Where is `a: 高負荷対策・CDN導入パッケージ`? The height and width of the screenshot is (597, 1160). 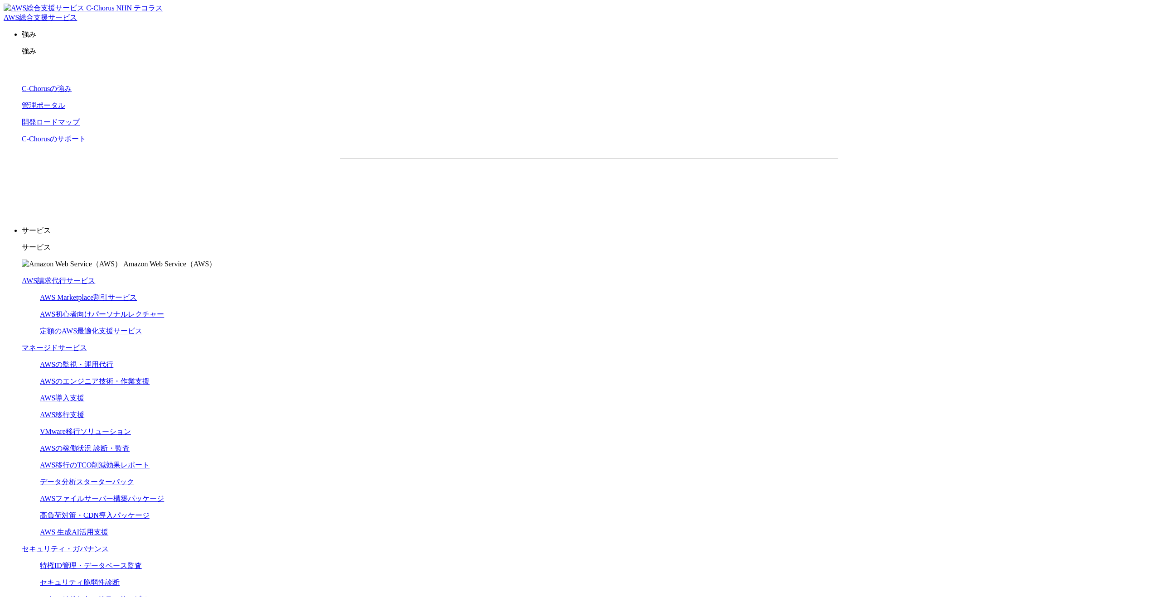 a: 高負荷対策・CDN導入パッケージ is located at coordinates (95, 515).